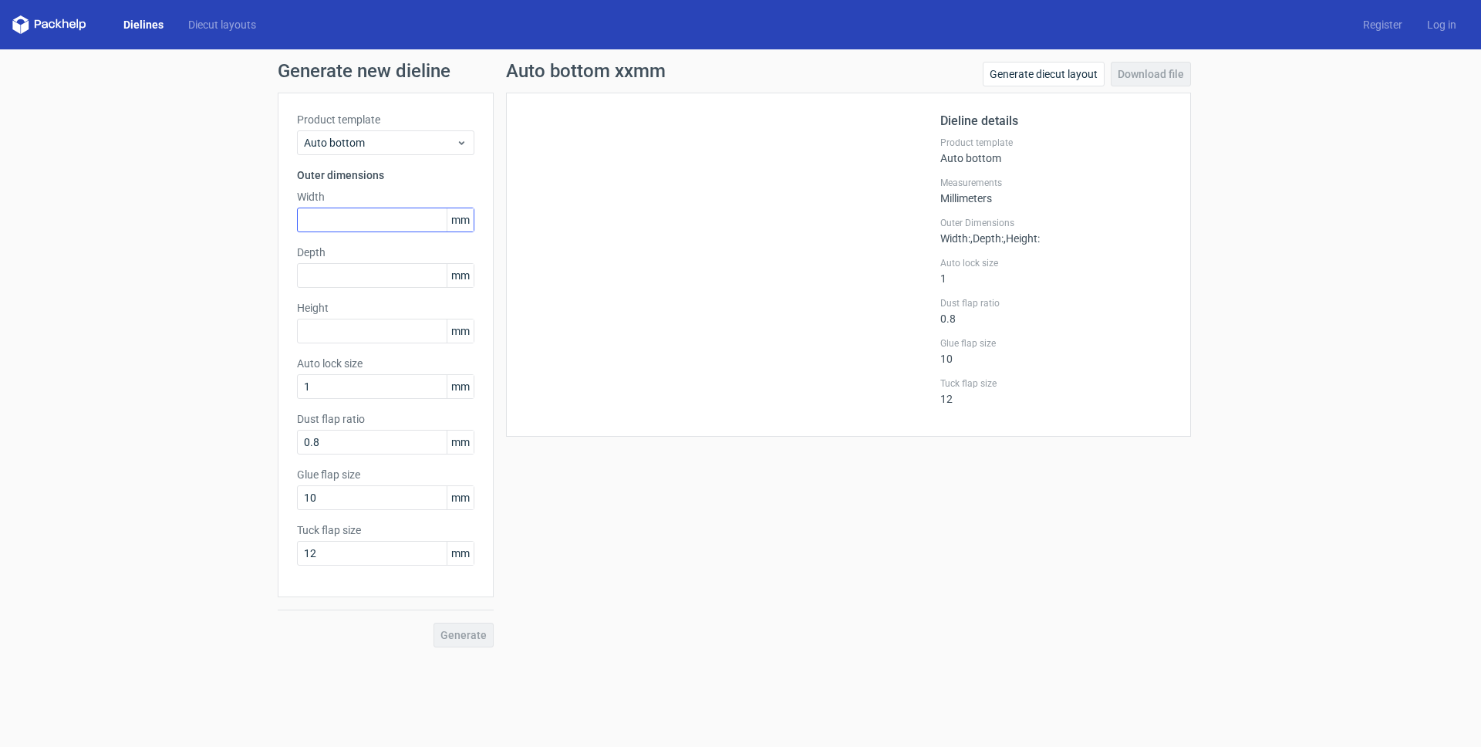 The width and height of the screenshot is (1481, 747). What do you see at coordinates (1056, 121) in the screenshot?
I see `h2: Dieline details` at bounding box center [1056, 121].